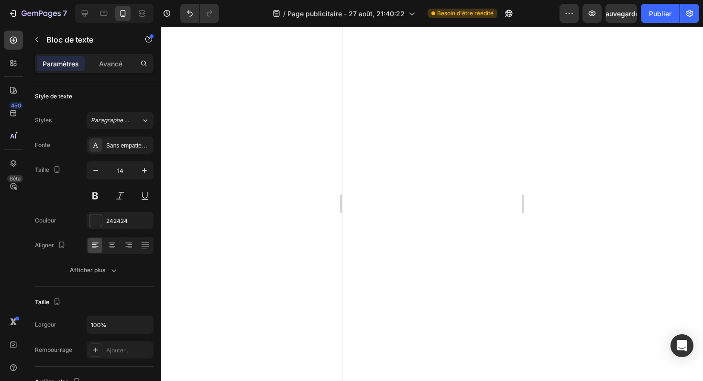 The image size is (703, 381). I want to click on font: Bêta, so click(15, 179).